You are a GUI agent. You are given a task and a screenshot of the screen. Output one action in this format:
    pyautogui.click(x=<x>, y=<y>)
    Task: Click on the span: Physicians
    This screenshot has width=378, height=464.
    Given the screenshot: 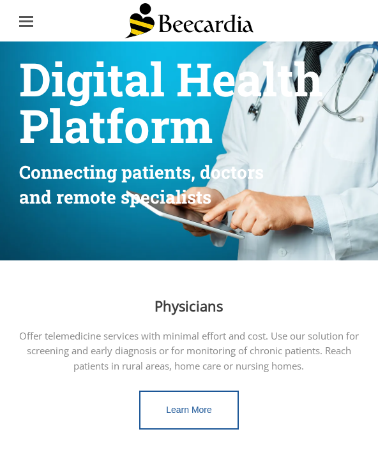 What is the action you would take?
    pyautogui.click(x=188, y=306)
    